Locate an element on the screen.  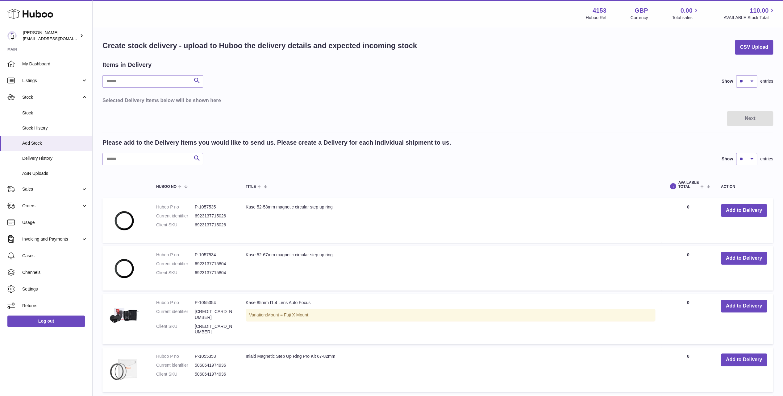
h3: Selected Delivery items below will be shown here is located at coordinates (437, 100).